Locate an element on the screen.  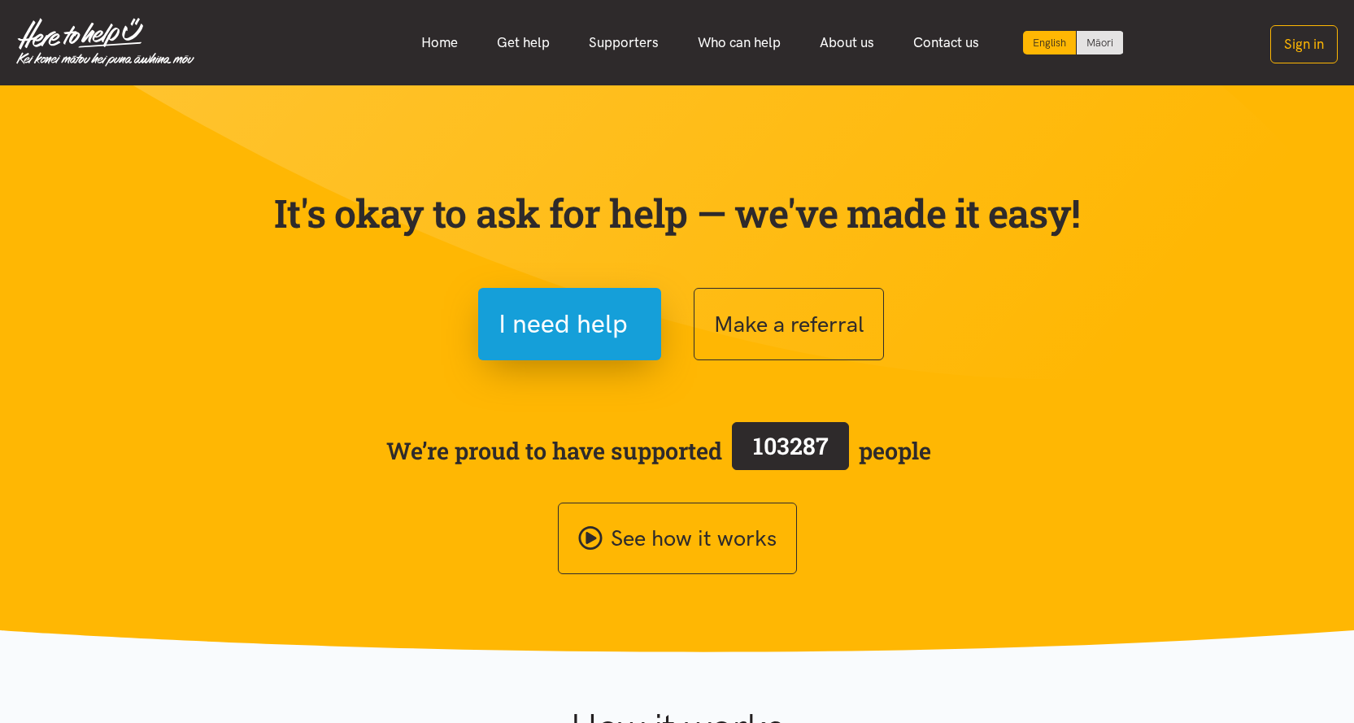
a: Switch to Te Reo Māori is located at coordinates (1100, 42).